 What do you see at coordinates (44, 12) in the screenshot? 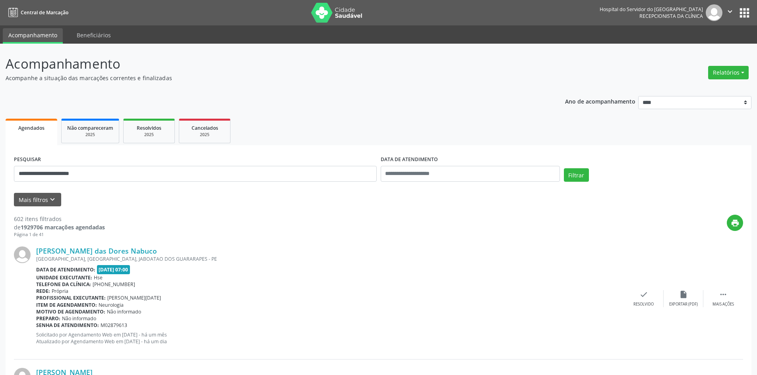
I see `span: Central de Marcação` at bounding box center [44, 12].